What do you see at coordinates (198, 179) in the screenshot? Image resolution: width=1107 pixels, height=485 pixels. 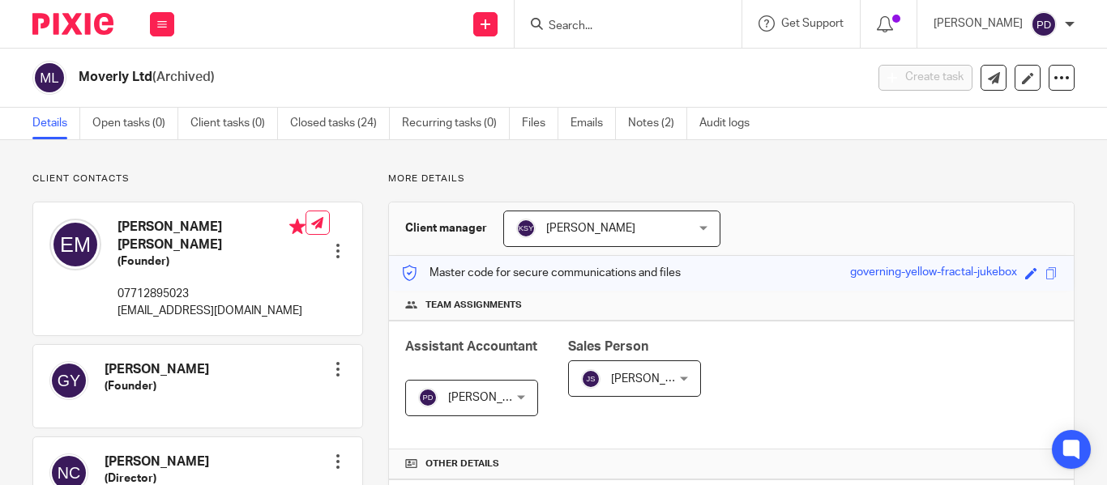 I see `p: Client contacts` at bounding box center [198, 179].